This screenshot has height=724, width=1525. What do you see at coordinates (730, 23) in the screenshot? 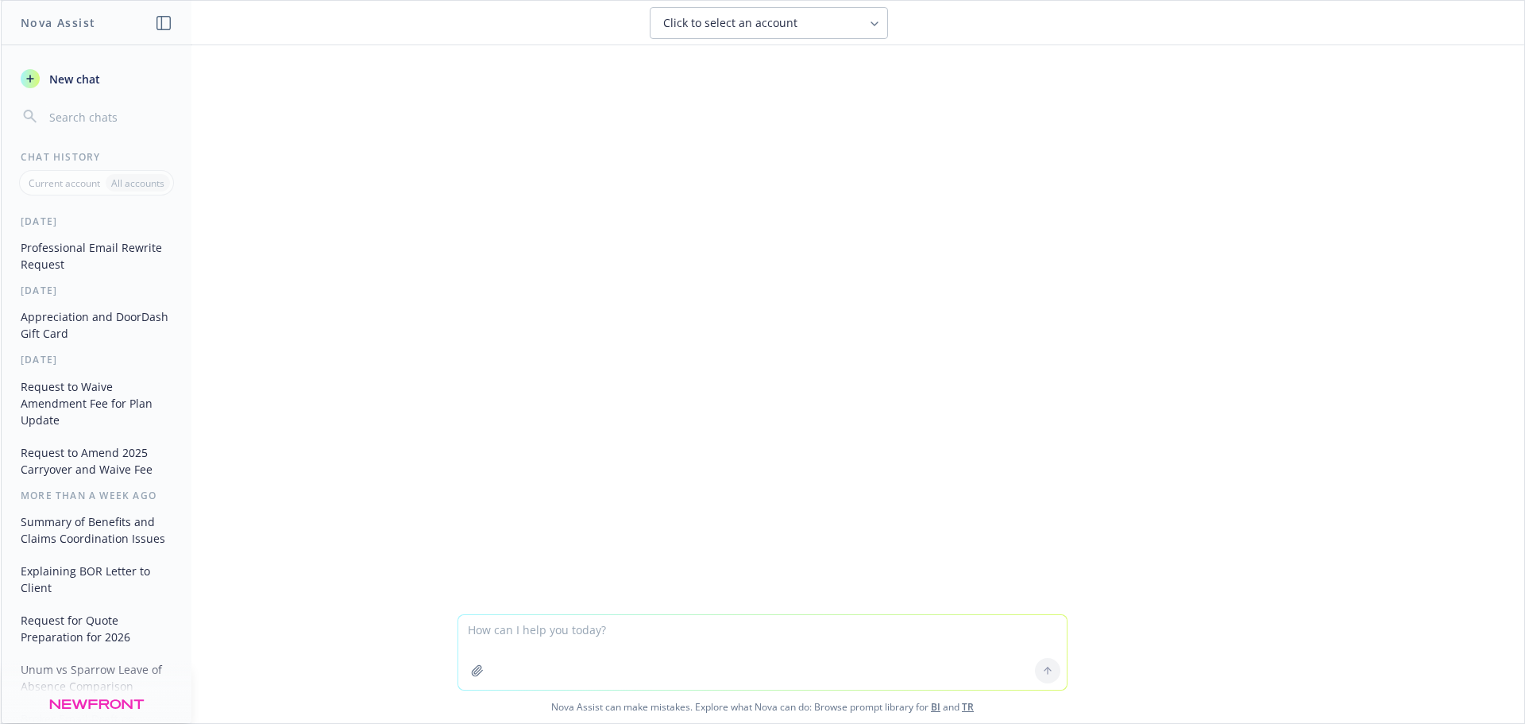
I see `span: Click to select an account` at bounding box center [730, 23].